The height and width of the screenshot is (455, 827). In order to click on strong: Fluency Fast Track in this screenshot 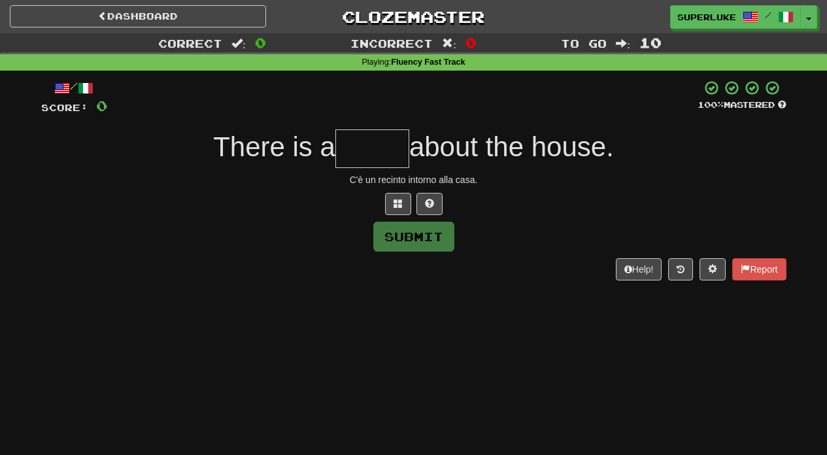, I will do `click(427, 62)`.